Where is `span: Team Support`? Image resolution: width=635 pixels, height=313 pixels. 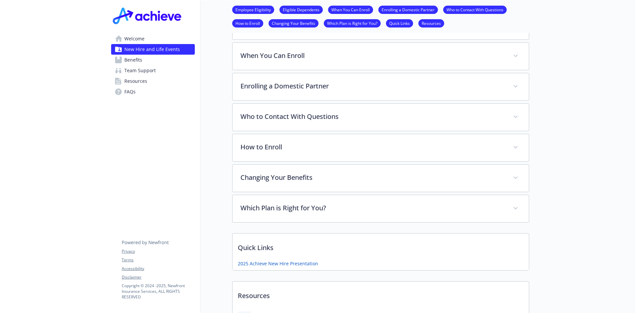
span: Team Support is located at coordinates (140, 70).